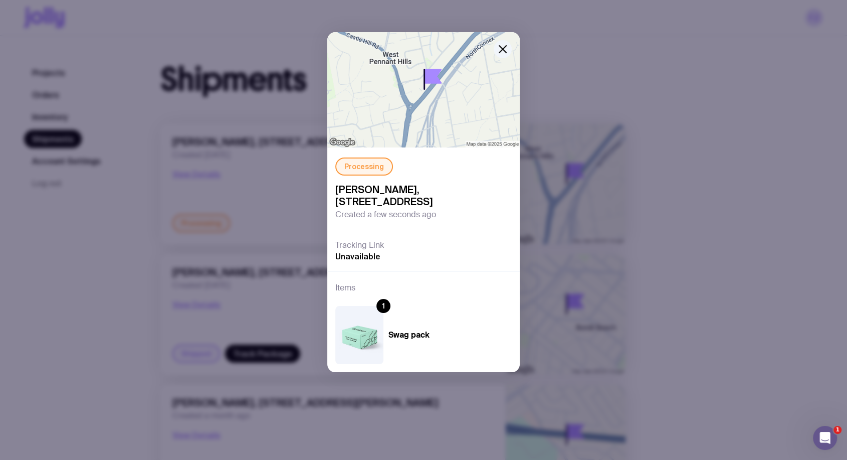  Describe the element at coordinates (360, 245) in the screenshot. I see `h3: Tracking Link` at that location.